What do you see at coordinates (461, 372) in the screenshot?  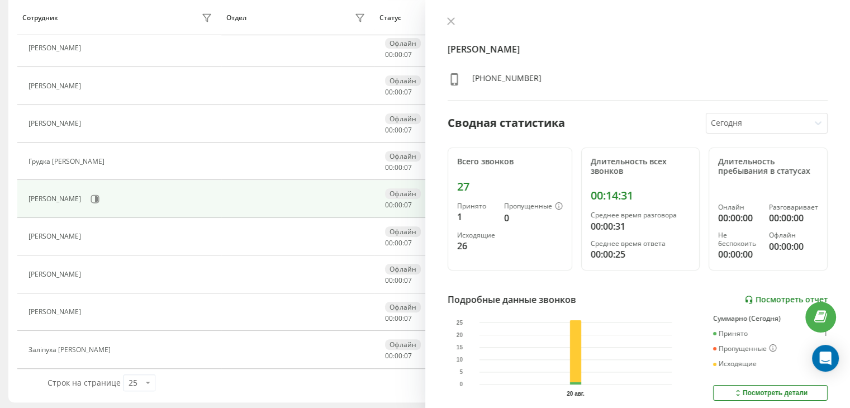 I see `text: 5` at bounding box center [461, 372].